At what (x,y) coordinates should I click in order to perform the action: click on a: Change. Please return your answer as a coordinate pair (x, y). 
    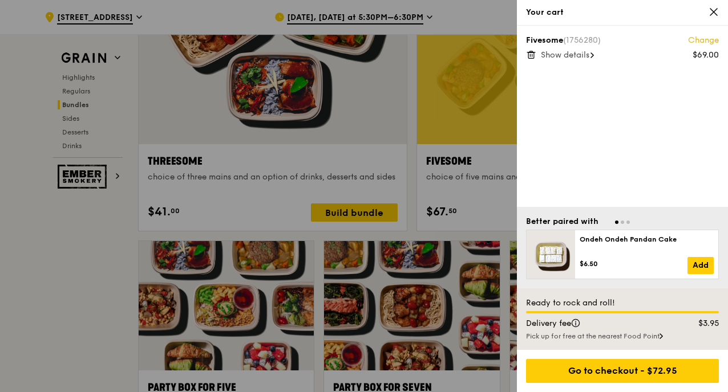
    Looking at the image, I should click on (703, 40).